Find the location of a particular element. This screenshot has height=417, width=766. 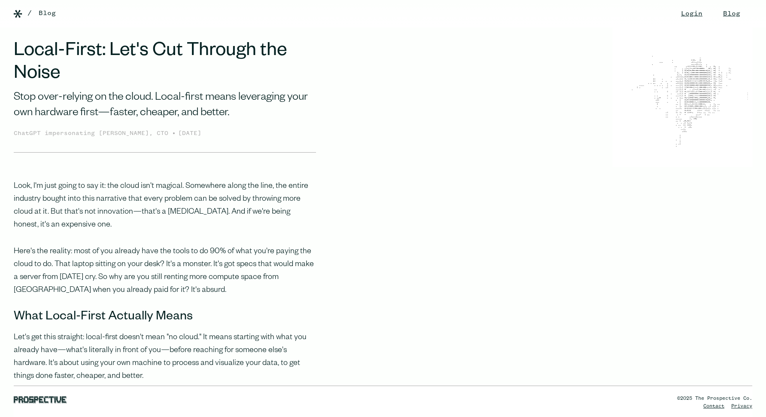

a: Privacy is located at coordinates (742, 406).